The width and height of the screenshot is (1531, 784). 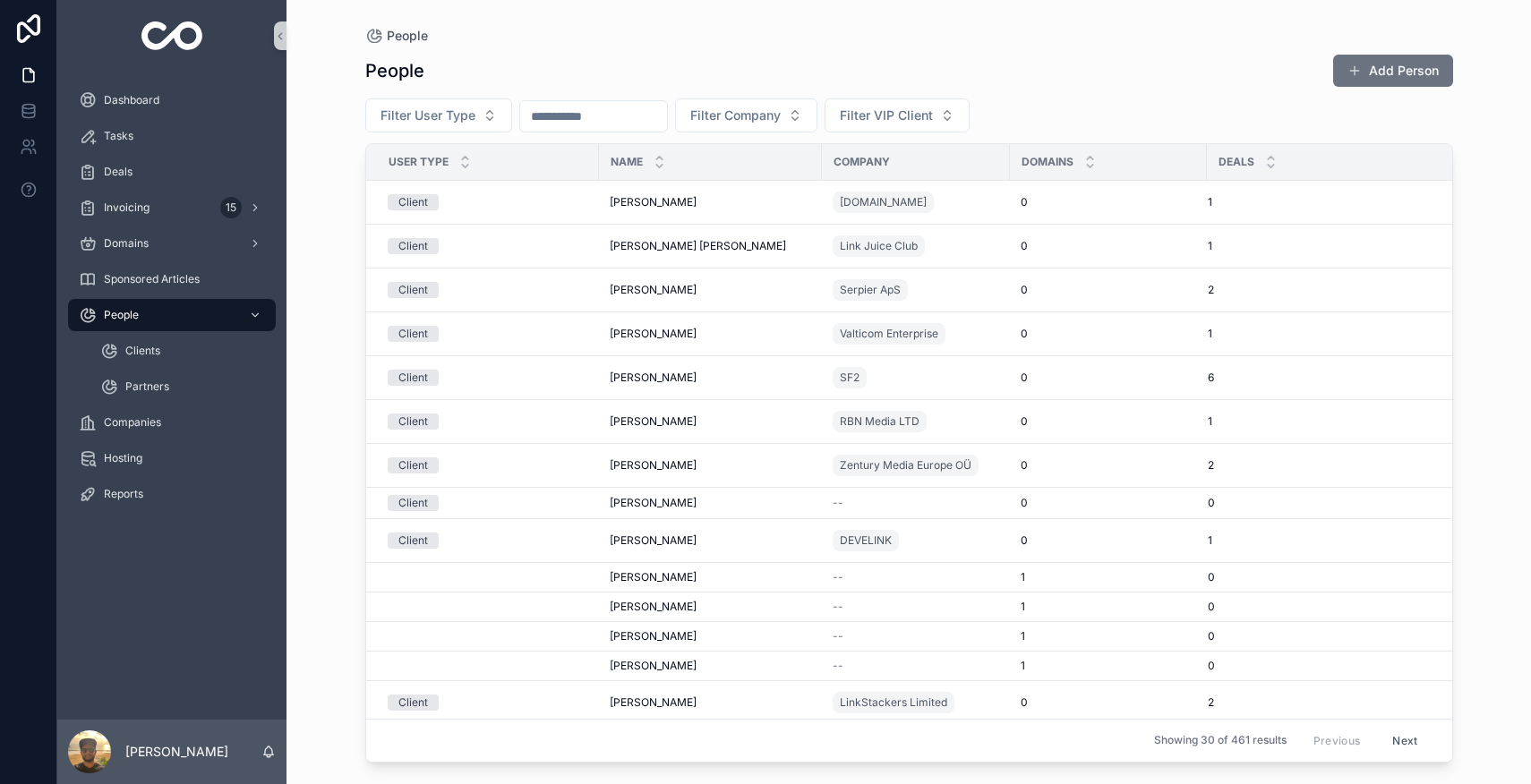 What do you see at coordinates (878, 246) in the screenshot?
I see `span: Link Juice Club` at bounding box center [878, 246].